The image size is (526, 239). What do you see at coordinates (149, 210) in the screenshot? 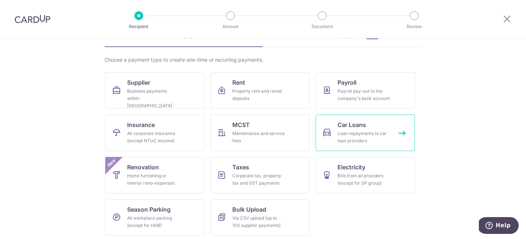
I see `span: Season Parking` at bounding box center [149, 210].